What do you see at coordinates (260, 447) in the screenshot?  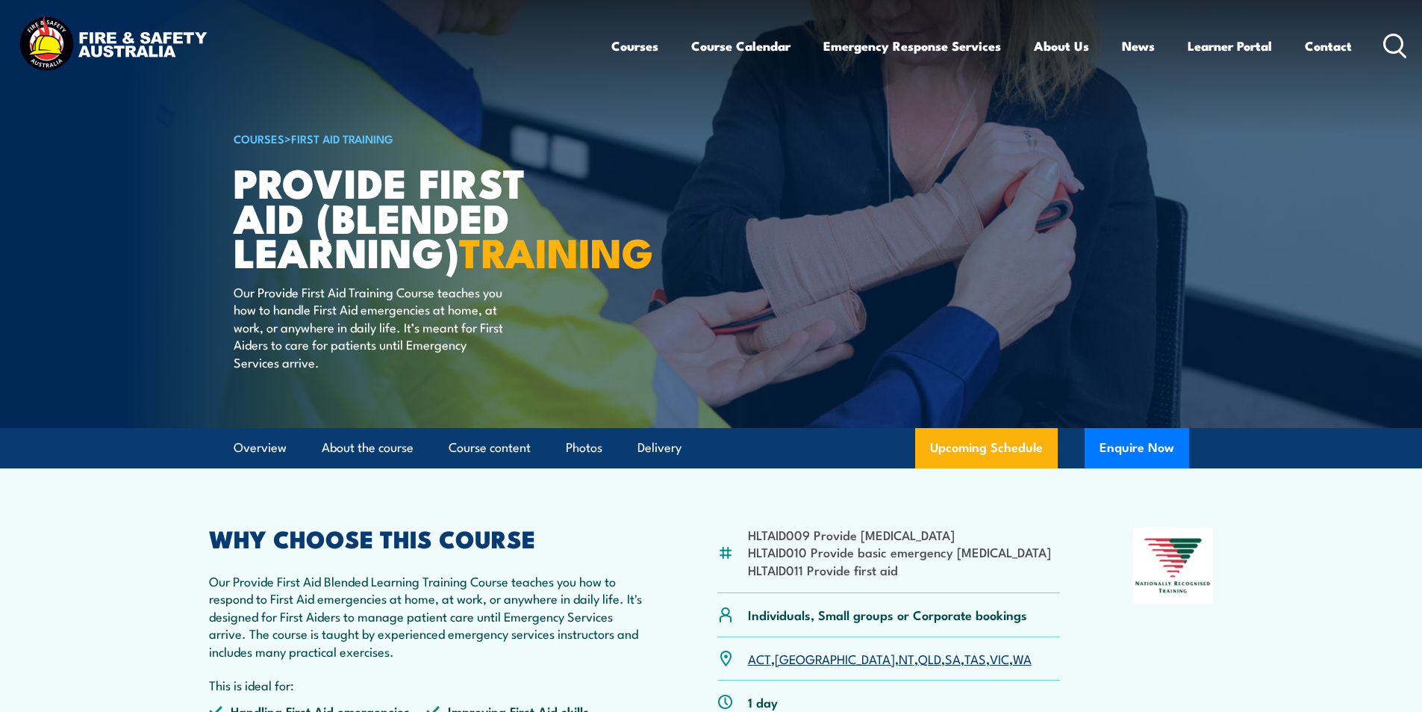 I see `a: Overview` at bounding box center [260, 447].